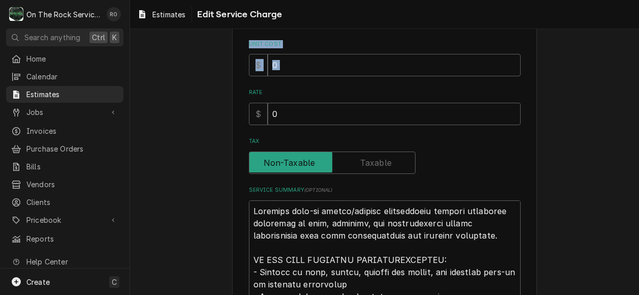  What do you see at coordinates (72, 238) in the screenshot?
I see `span: Reports` at bounding box center [72, 238].